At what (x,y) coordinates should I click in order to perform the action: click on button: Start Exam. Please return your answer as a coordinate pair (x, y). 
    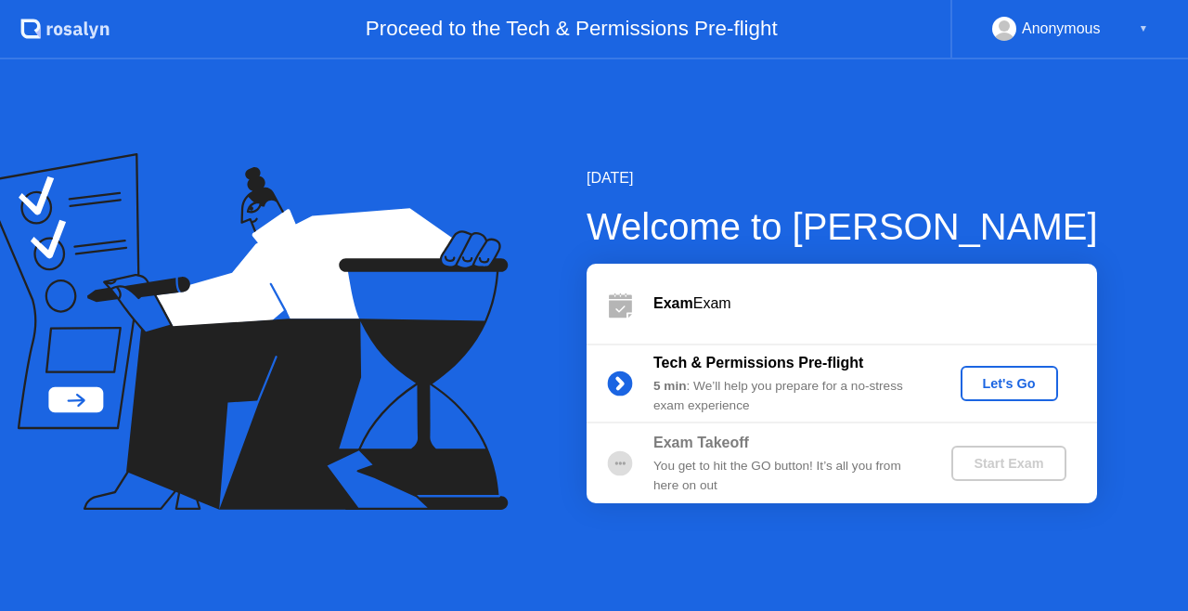
    Looking at the image, I should click on (1008, 463).